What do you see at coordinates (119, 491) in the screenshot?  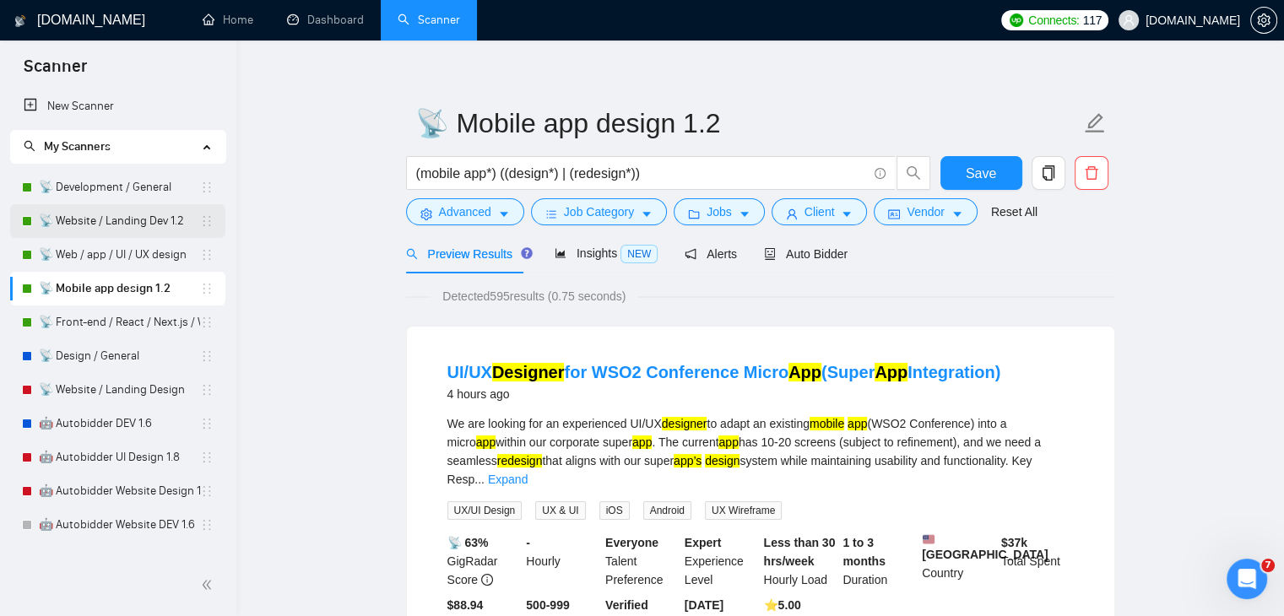 I see `a: 🤖 Autobidder Website Design 1.8` at bounding box center [119, 491].